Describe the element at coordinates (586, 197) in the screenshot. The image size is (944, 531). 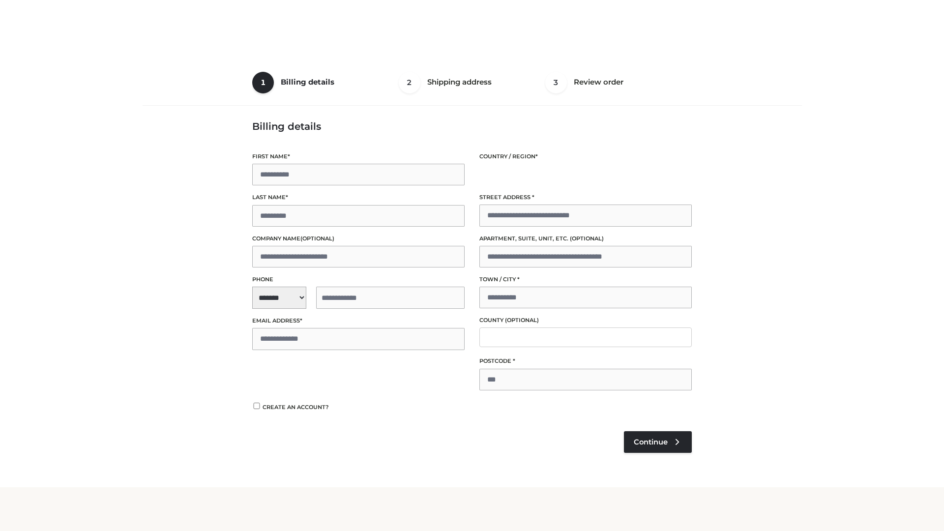
I see `label: Street address` at that location.